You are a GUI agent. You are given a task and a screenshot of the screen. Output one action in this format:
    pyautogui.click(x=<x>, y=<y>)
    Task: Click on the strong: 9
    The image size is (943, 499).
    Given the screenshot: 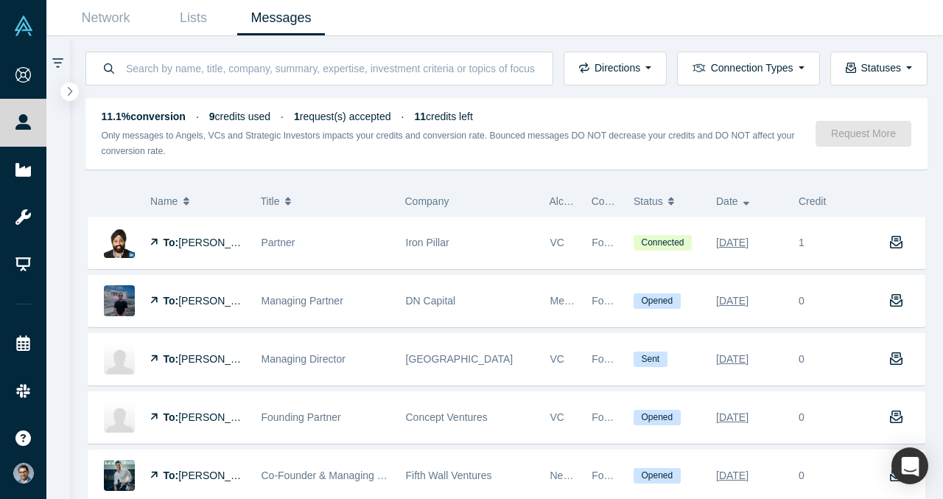 What is the action you would take?
    pyautogui.click(x=212, y=116)
    